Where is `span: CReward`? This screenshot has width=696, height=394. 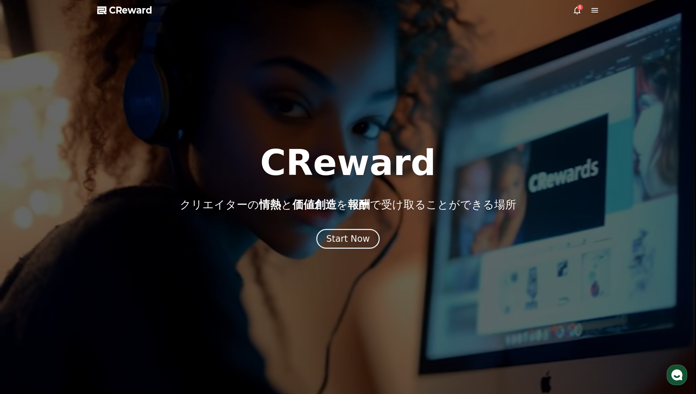
span: CReward is located at coordinates (131, 10).